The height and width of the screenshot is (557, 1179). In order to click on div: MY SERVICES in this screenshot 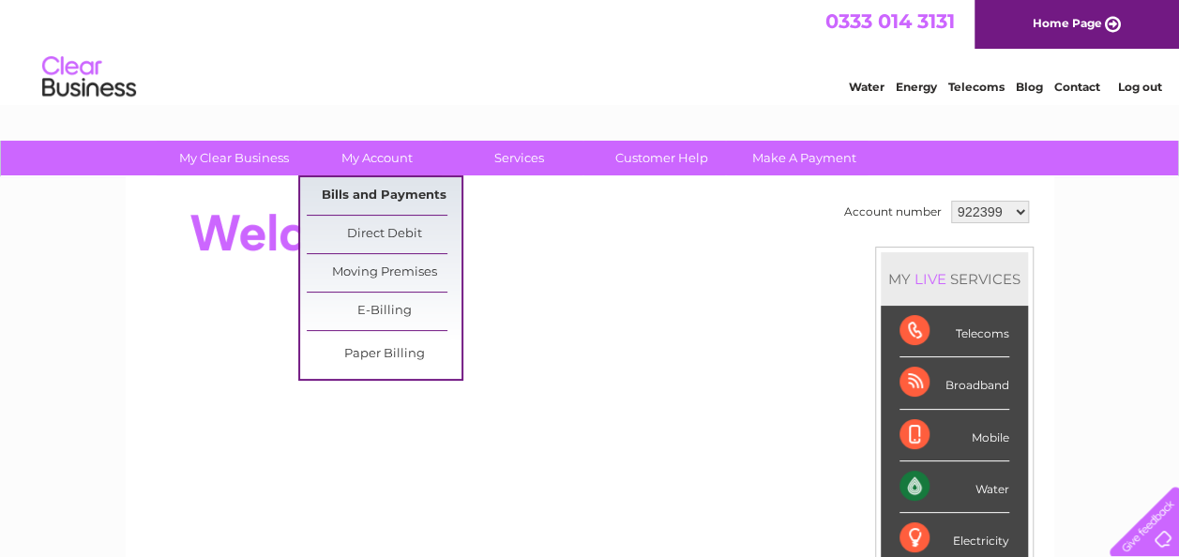, I will do `click(954, 279)`.